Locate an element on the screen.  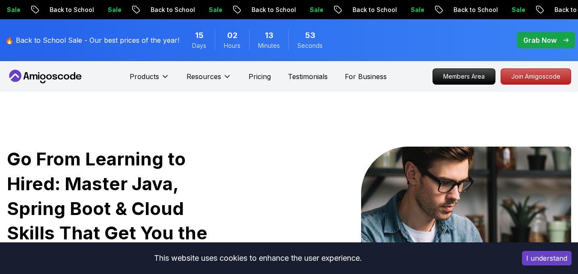
p: For Business is located at coordinates (365, 77).